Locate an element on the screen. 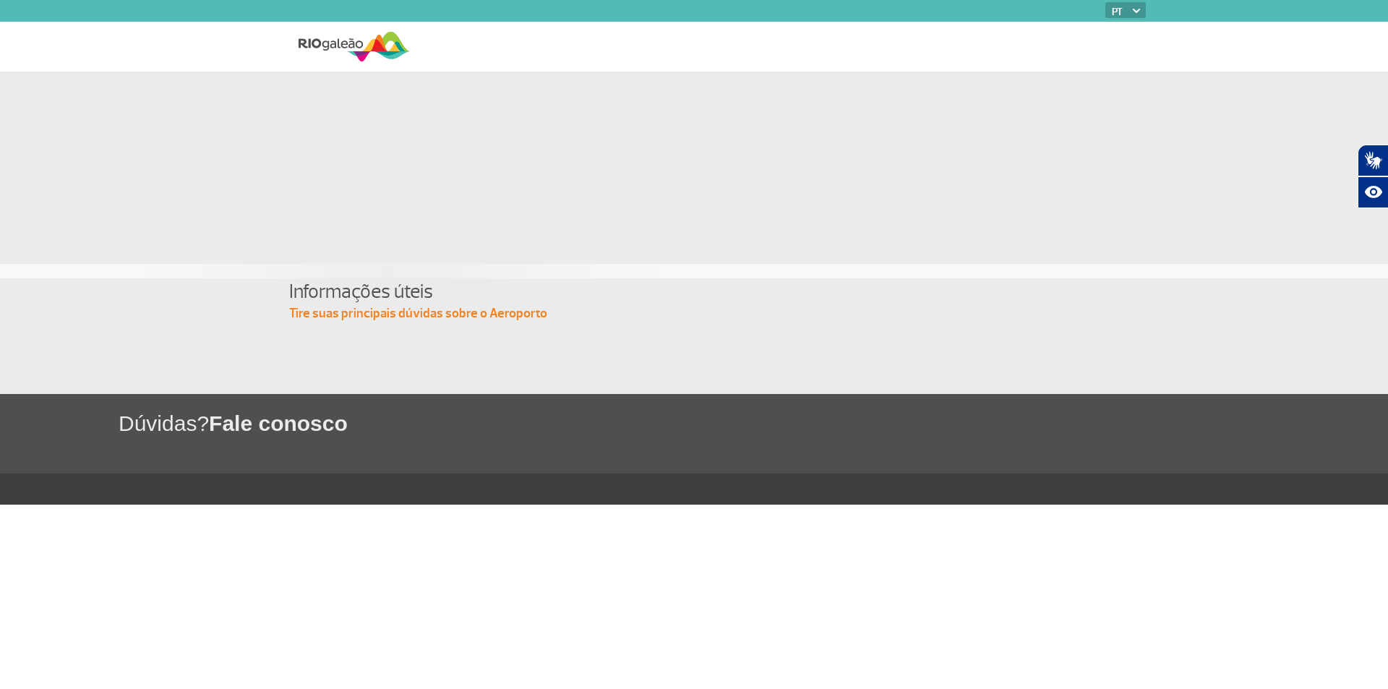 The image size is (1388, 689). button: Abrir tradutor de língua de sinais. is located at coordinates (1373, 160).